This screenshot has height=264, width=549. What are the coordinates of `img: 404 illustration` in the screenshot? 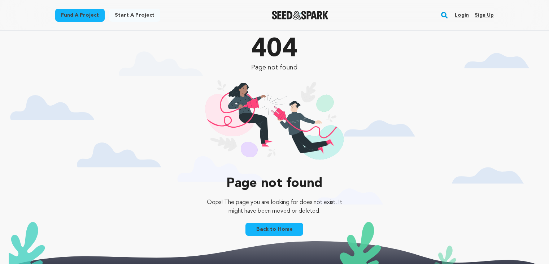 It's located at (274, 124).